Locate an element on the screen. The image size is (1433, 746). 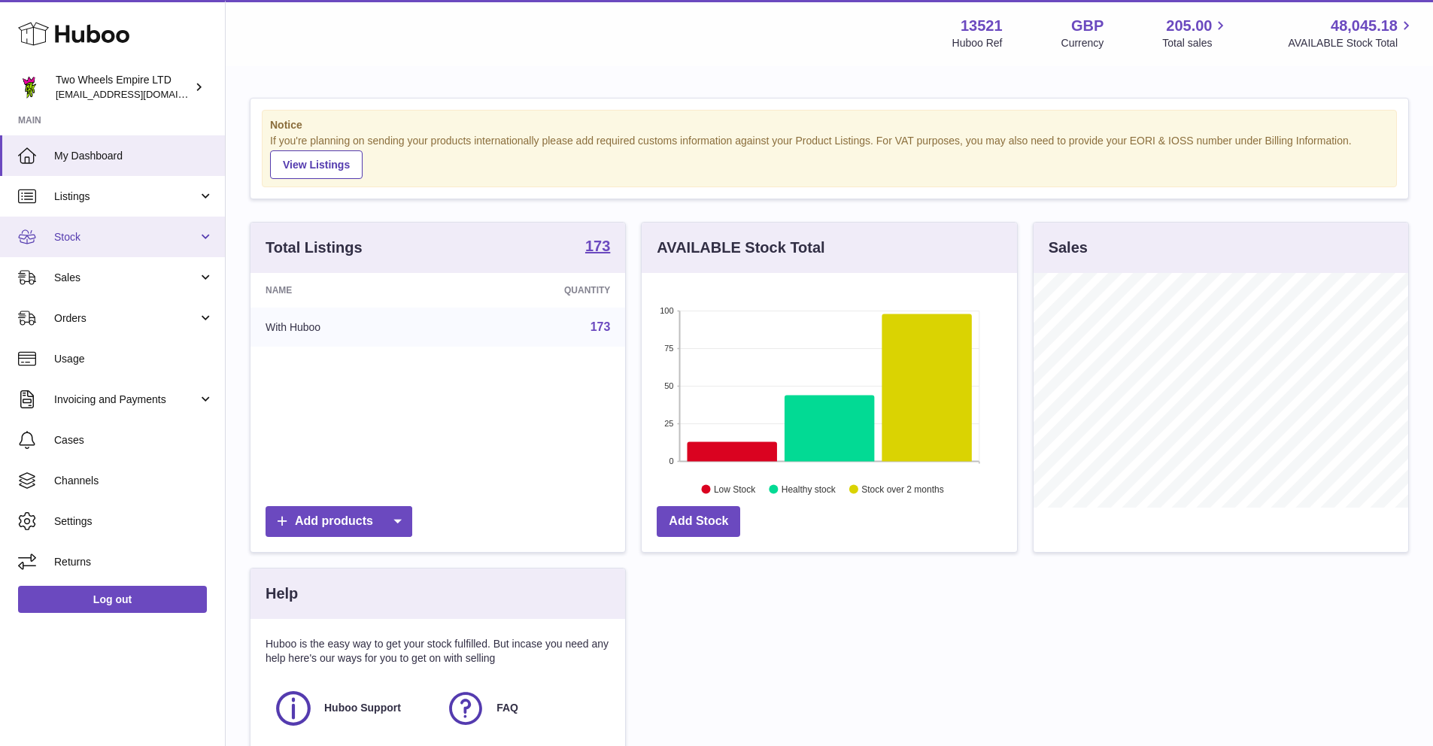
text: Stock over 2 months is located at coordinates (903, 489).